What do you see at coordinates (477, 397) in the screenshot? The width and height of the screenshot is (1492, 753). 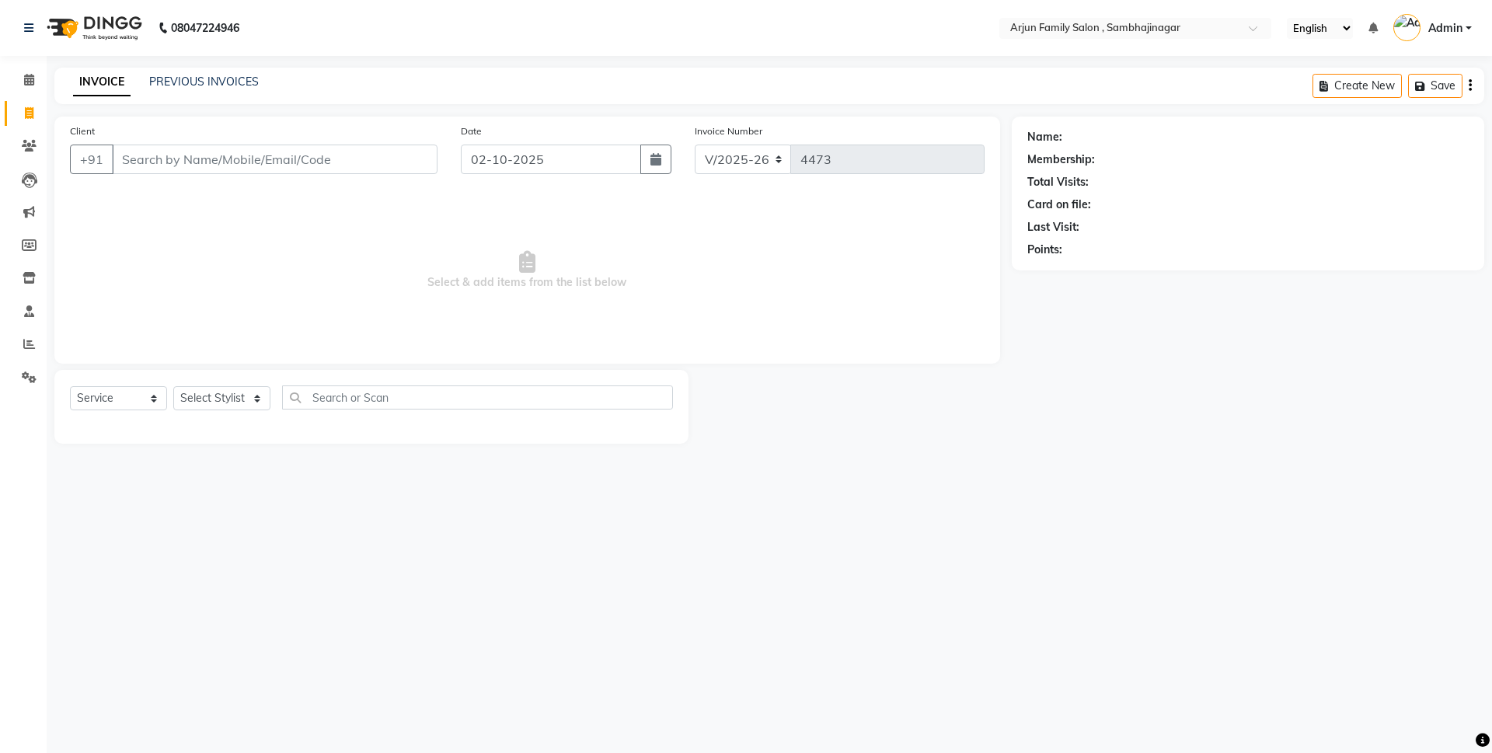 I see `input: Search or Scan` at bounding box center [477, 397].